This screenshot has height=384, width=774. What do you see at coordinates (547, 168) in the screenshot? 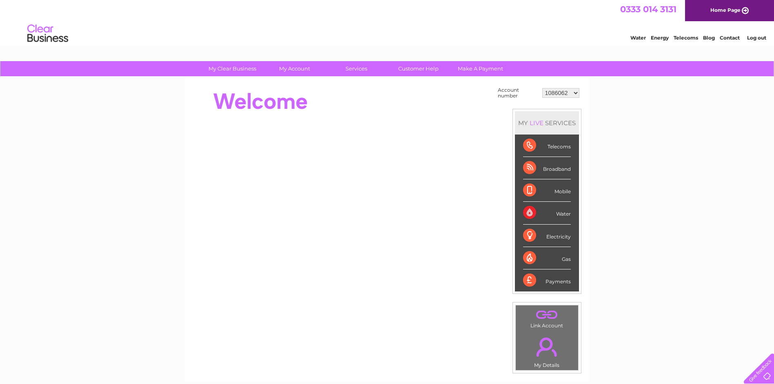
I see `div: Broadband` at bounding box center [547, 168].